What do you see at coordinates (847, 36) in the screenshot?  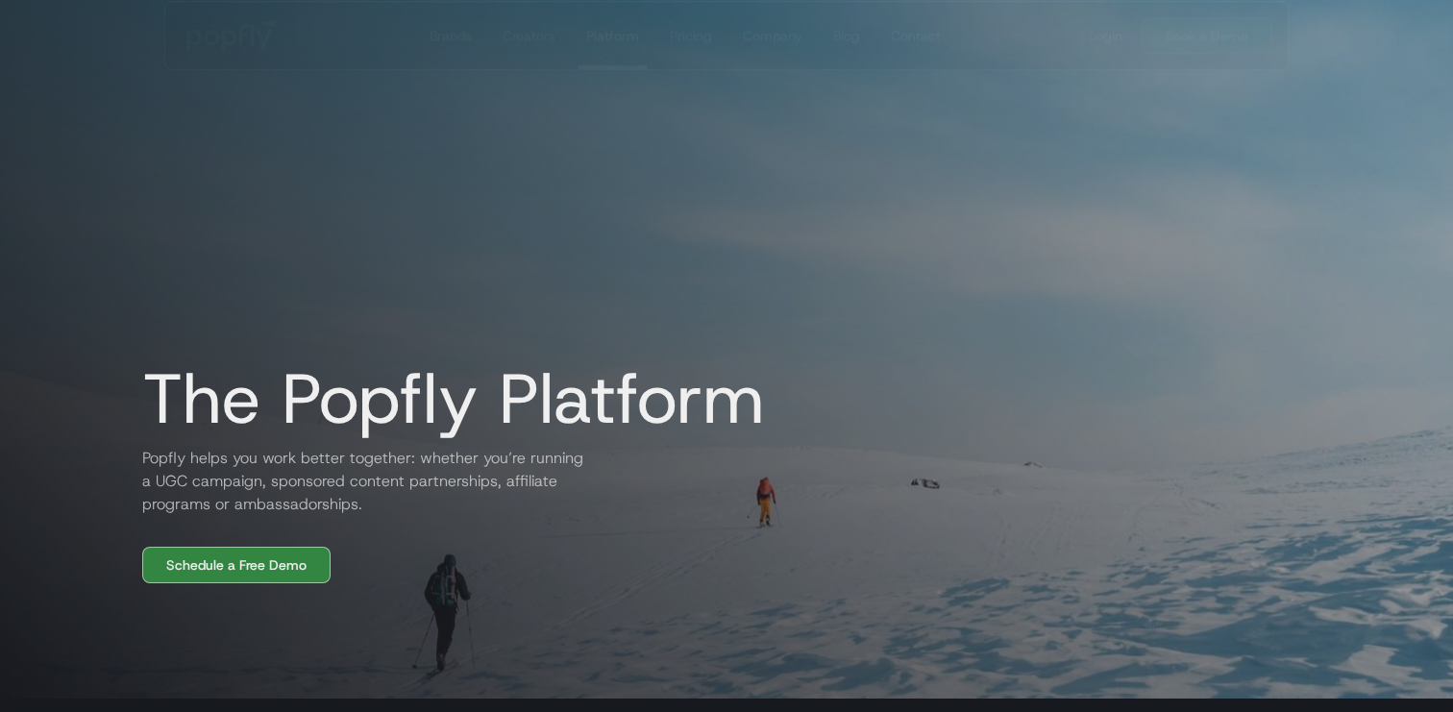 I see `div: Blog` at bounding box center [847, 36].